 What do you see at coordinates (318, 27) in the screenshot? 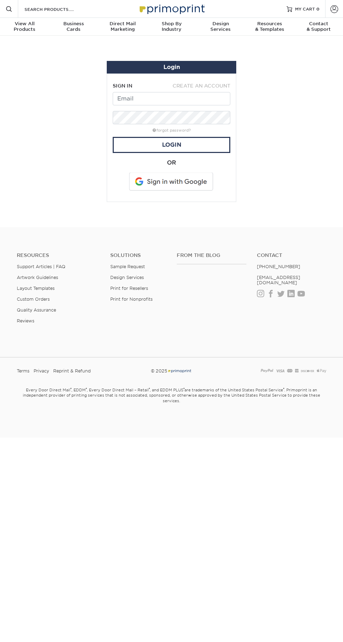
I see `a: Contact& Support` at bounding box center [318, 27].